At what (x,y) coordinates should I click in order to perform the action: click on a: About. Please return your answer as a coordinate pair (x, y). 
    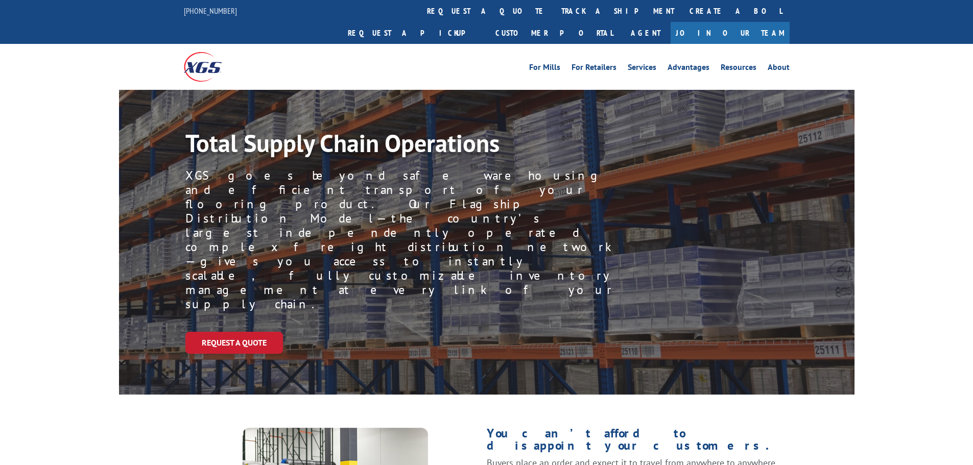
    Looking at the image, I should click on (778, 69).